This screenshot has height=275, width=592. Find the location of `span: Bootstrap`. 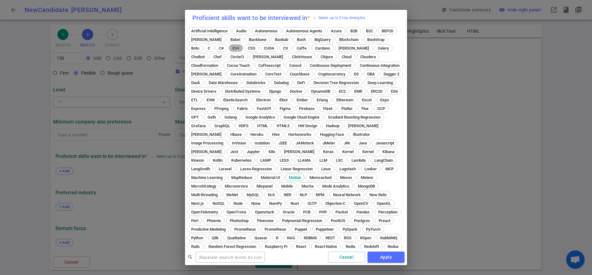

span: Bootstrap is located at coordinates (376, 39).